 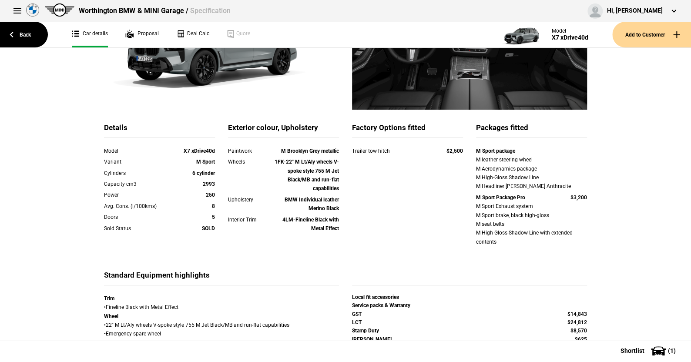 I want to click on strong: 5, so click(x=213, y=217).